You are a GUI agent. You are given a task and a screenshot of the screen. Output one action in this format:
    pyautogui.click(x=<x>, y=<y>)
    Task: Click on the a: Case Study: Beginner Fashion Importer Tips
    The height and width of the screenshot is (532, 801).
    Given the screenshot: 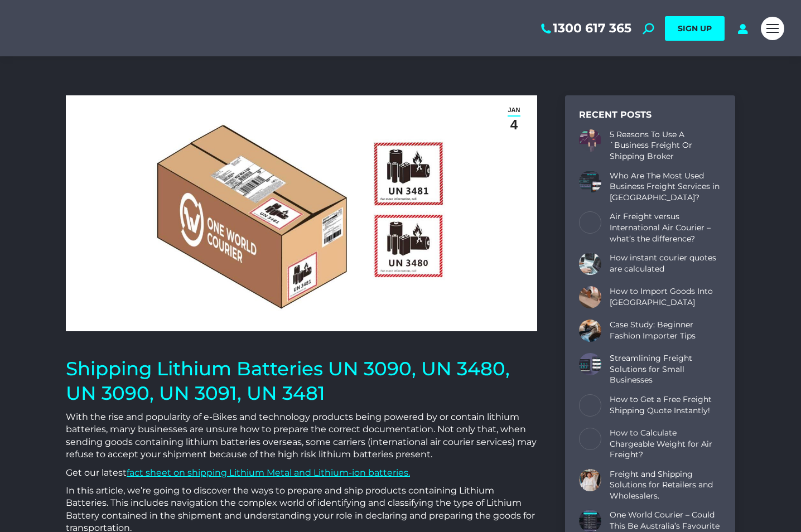 What is the action you would take?
    pyautogui.click(x=665, y=330)
    